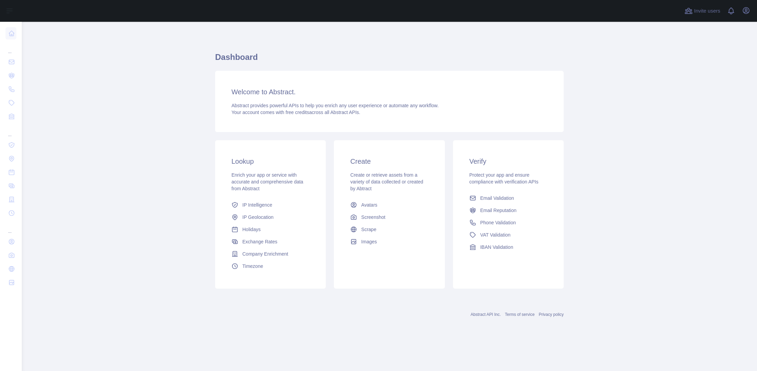  Describe the element at coordinates (296, 112) in the screenshot. I see `span: Your account comes with across all Abstract APIs.` at that location.